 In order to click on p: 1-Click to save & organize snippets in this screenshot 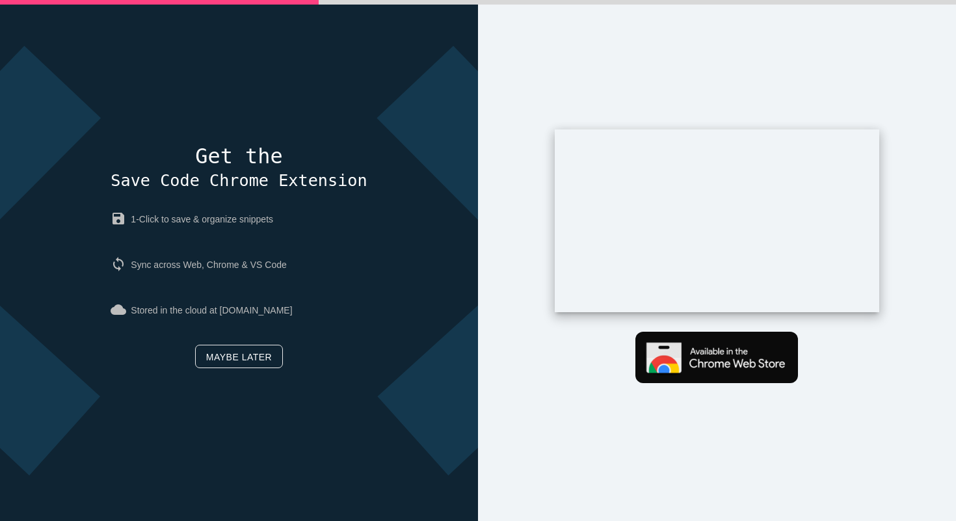, I will do `click(239, 219)`.